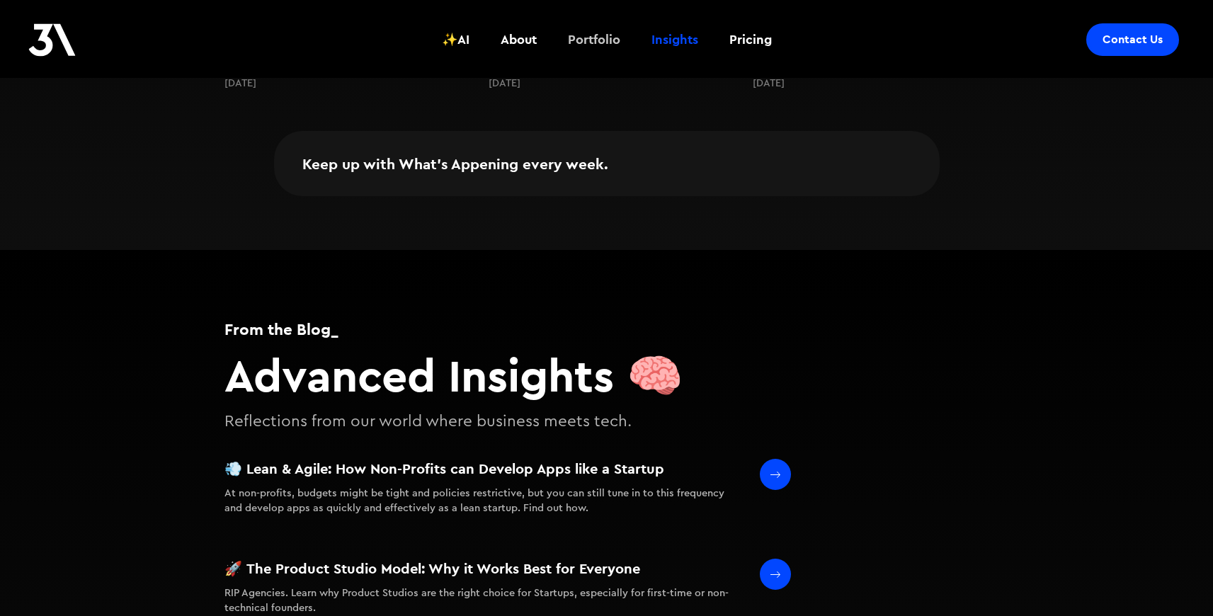 This screenshot has width=1213, height=616. Describe the element at coordinates (455, 469) in the screenshot. I see `h2: Lean & Agile: How Non-Profits can Develop Apps like a Startup` at that location.